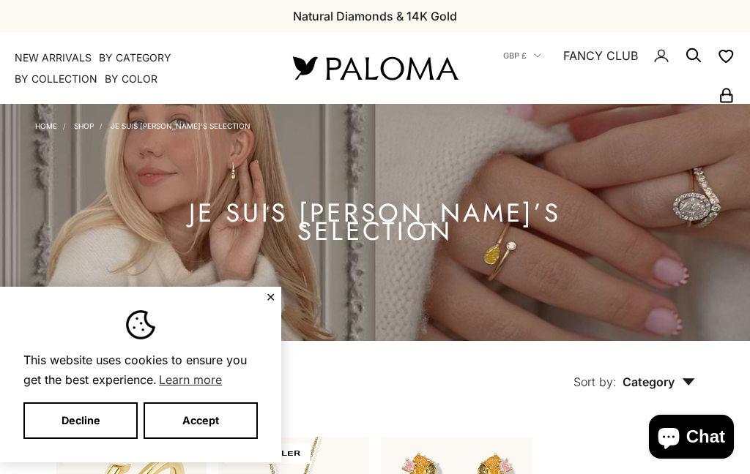 The height and width of the screenshot is (474, 750). Describe the element at coordinates (135, 58) in the screenshot. I see `summary: By Category` at that location.